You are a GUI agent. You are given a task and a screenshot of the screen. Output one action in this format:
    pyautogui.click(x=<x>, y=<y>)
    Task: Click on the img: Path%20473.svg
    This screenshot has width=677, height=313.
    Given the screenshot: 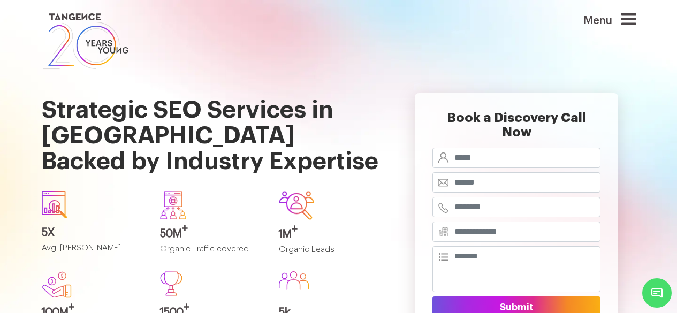 What is the action you would take?
    pyautogui.click(x=171, y=284)
    